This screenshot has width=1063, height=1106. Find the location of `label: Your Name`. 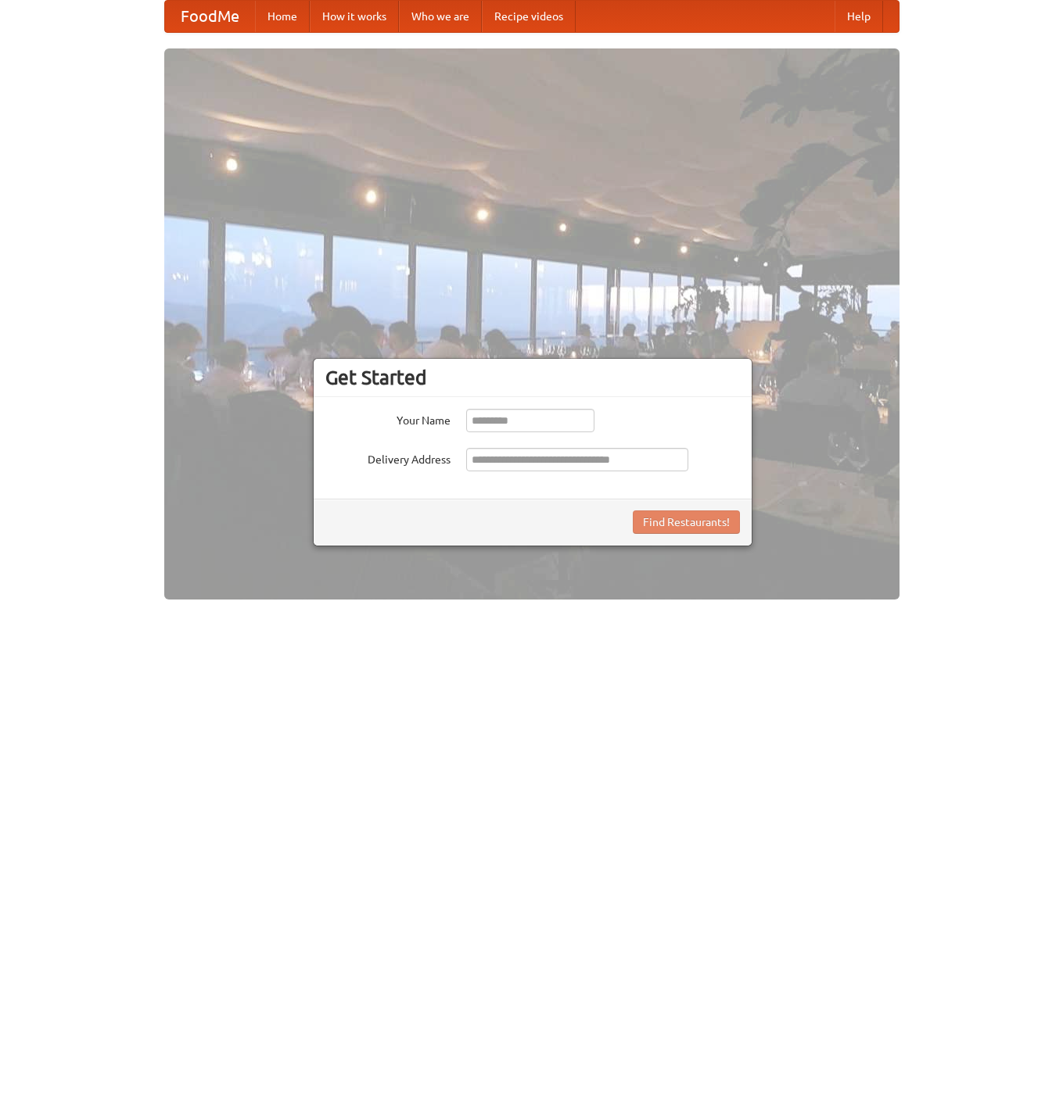

label: Your Name is located at coordinates (388, 418).